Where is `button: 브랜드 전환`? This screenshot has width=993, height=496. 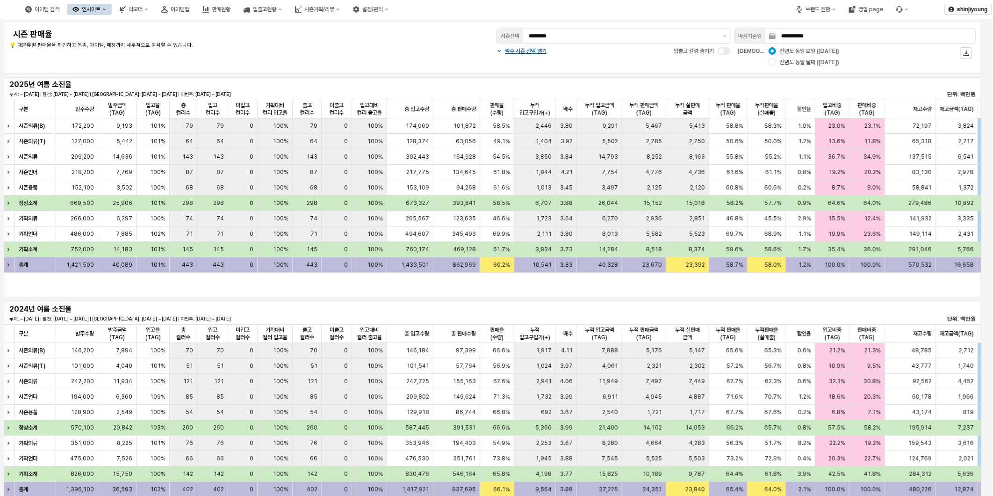 button: 브랜드 전환 is located at coordinates (816, 9).